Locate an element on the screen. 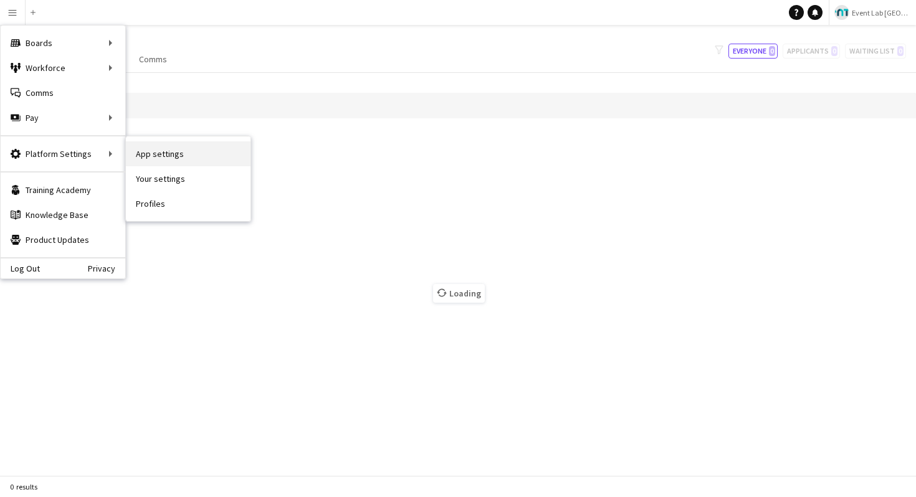  div: Platform Settings is located at coordinates (63, 154).